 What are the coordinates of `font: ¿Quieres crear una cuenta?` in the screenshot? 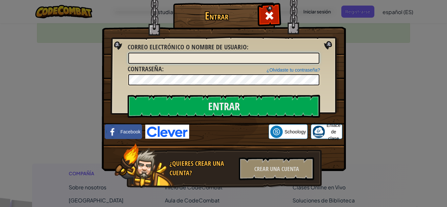 It's located at (197, 168).